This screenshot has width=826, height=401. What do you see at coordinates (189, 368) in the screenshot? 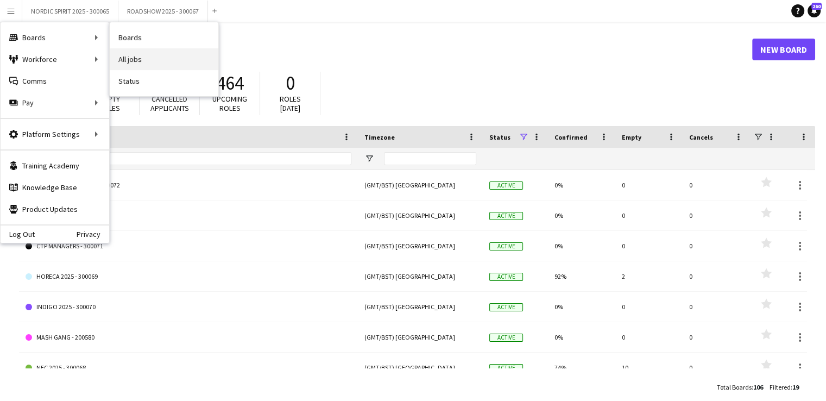
I see `a: NEC 2025 - 300068` at bounding box center [189, 368].